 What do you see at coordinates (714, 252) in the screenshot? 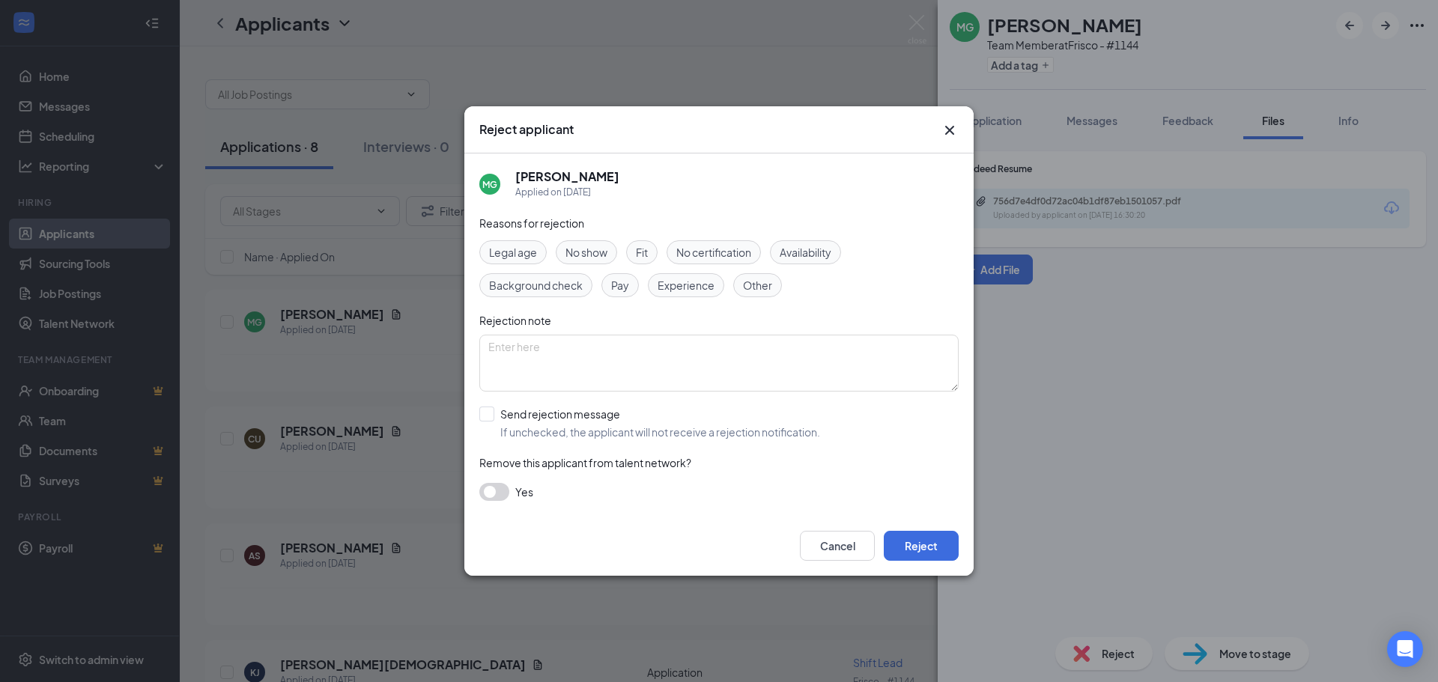
I see `span: No certification` at bounding box center [714, 252].